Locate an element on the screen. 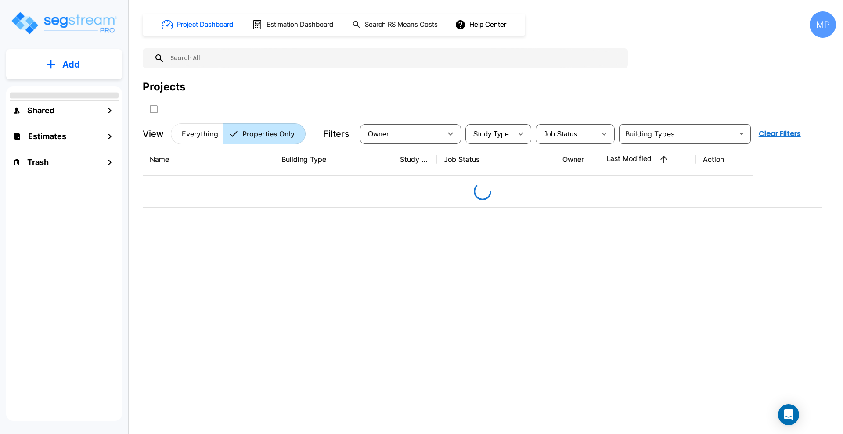  th: Owner is located at coordinates (578, 159).